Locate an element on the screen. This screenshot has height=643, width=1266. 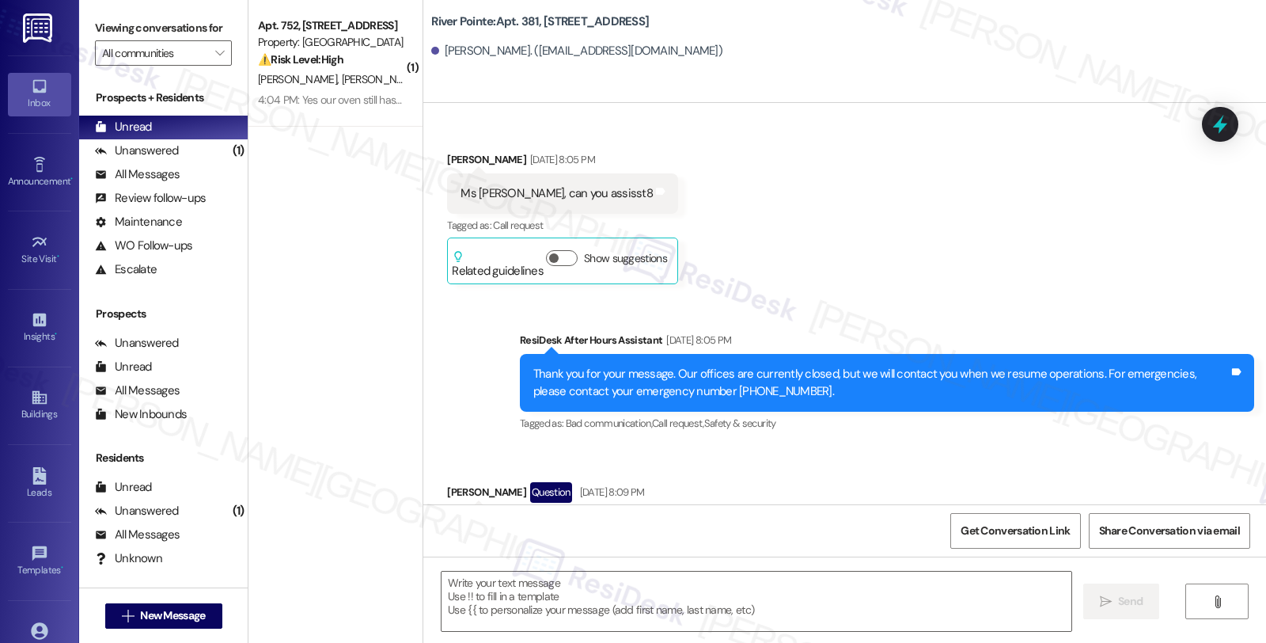
a: Insights • is located at coordinates (40, 328).